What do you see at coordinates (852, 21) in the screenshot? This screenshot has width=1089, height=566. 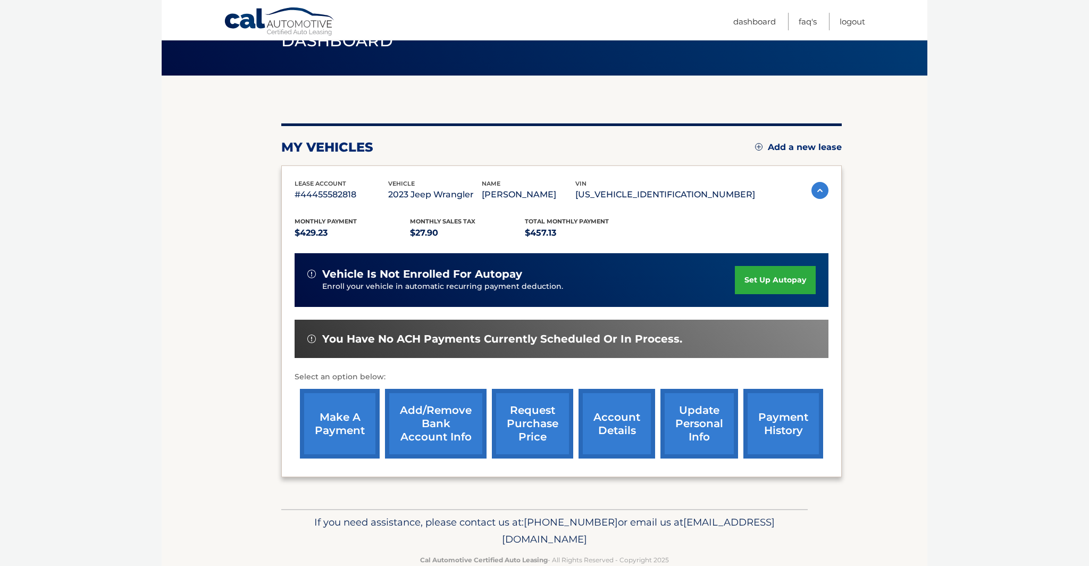 I see `a: Logout` at bounding box center [852, 21].